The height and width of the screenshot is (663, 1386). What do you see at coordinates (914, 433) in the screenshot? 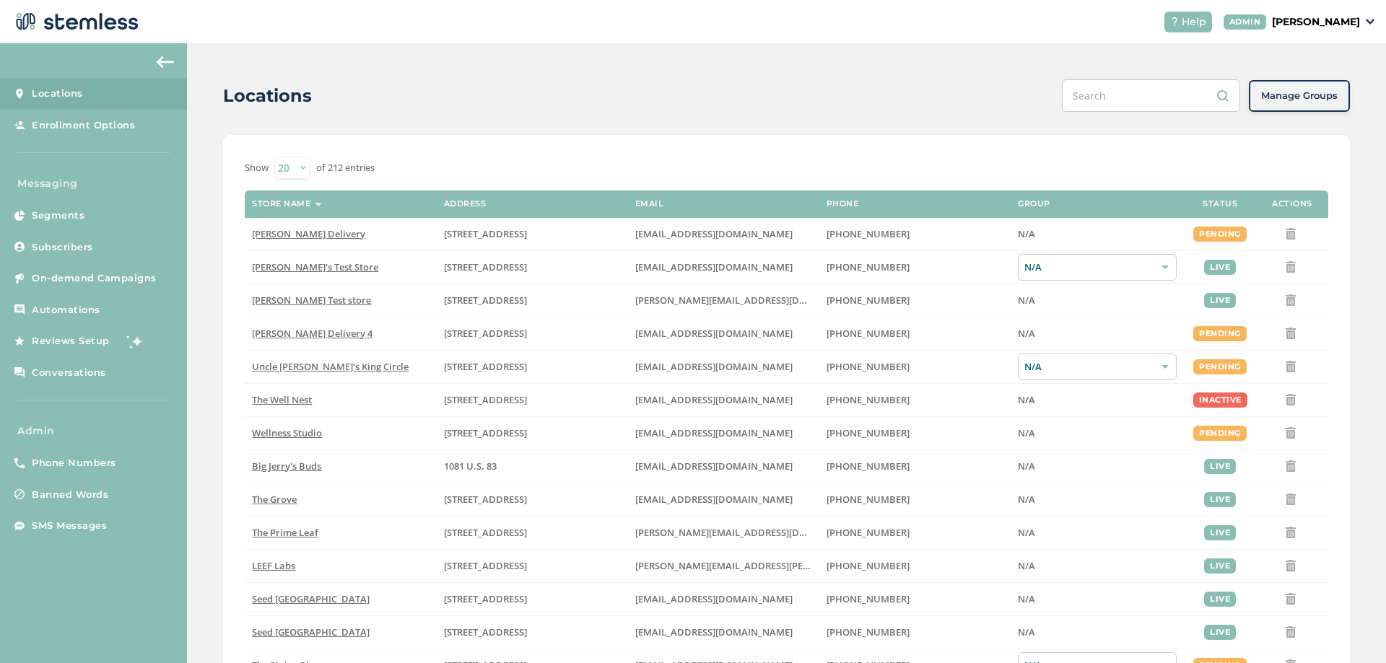
I see `label: (269) 929-8463` at bounding box center [914, 433].